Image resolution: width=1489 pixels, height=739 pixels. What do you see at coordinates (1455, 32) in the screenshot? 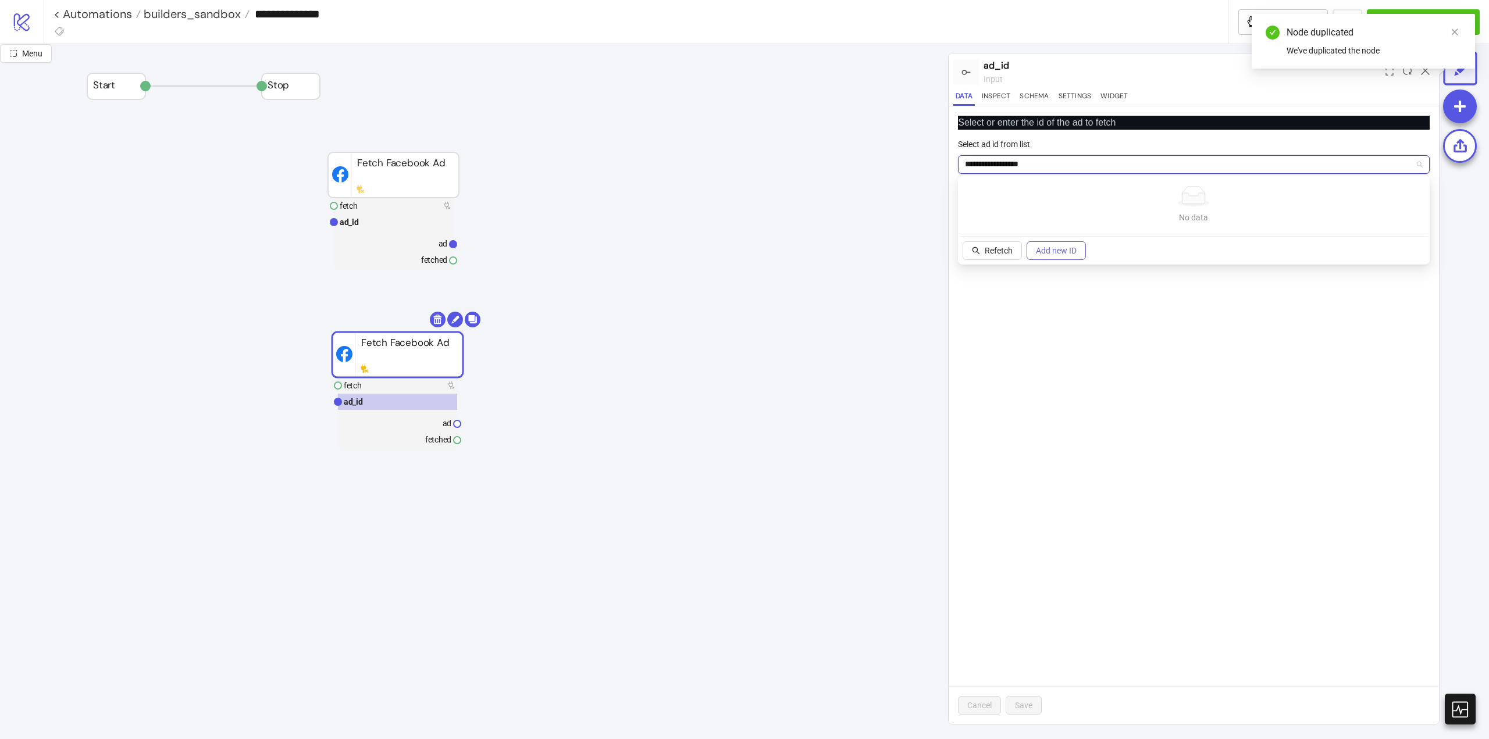
I see `a: Close` at bounding box center [1455, 32].